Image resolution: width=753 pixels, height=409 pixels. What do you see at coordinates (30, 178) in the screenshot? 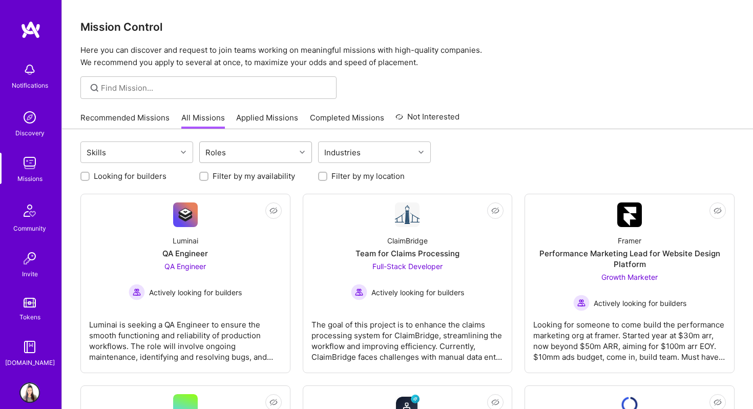
I see `div: Missions` at bounding box center [30, 178].